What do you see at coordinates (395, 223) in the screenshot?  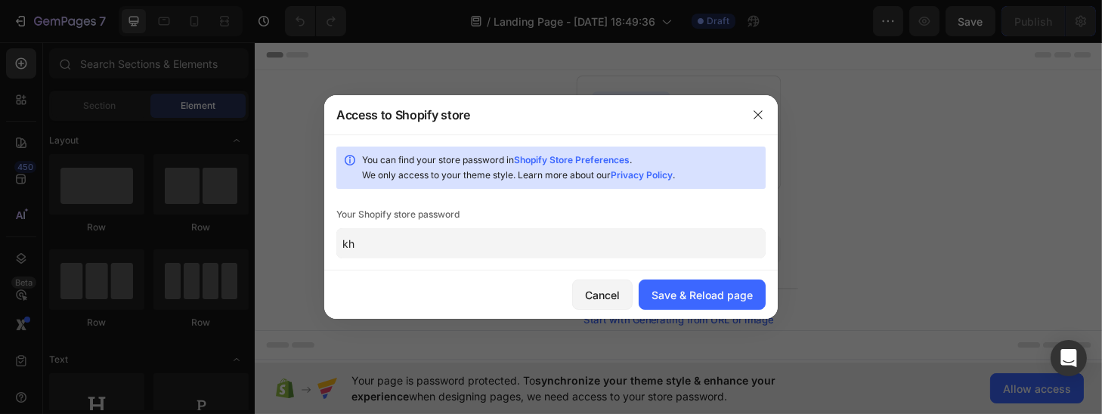 I see `button: Add sections` at bounding box center [395, 223].